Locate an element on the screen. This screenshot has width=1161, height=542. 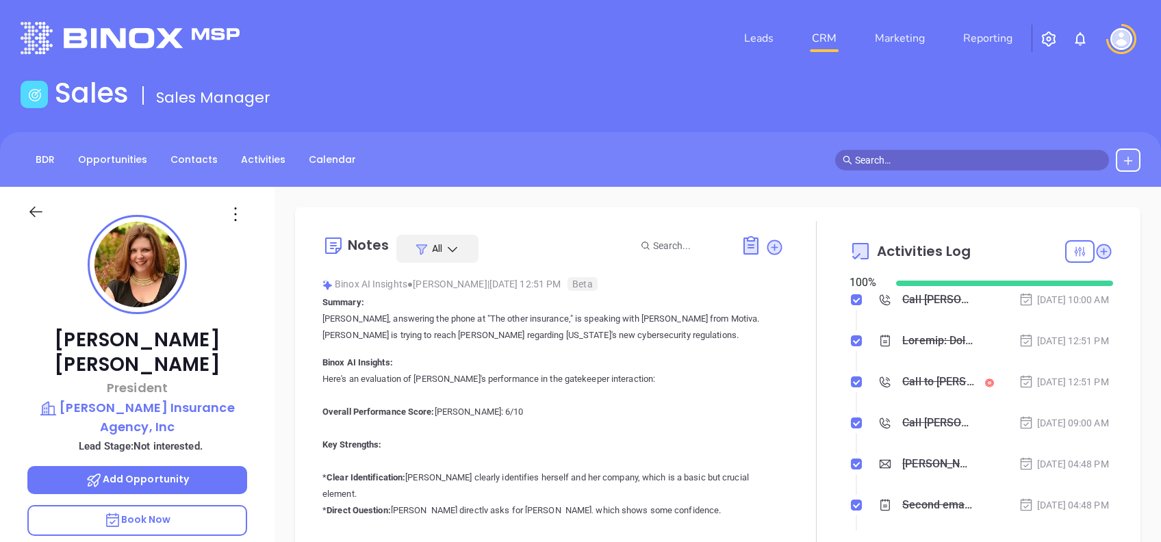
div: Notes is located at coordinates (368, 245).